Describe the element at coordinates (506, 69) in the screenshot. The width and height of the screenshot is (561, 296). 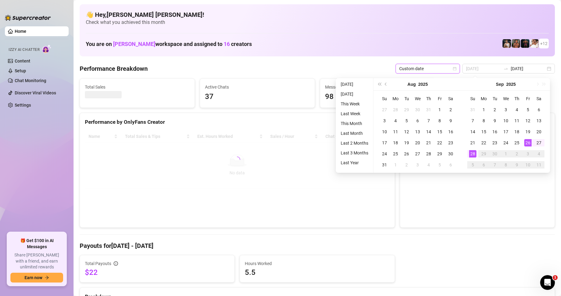
I see `span: swap-right` at that location.